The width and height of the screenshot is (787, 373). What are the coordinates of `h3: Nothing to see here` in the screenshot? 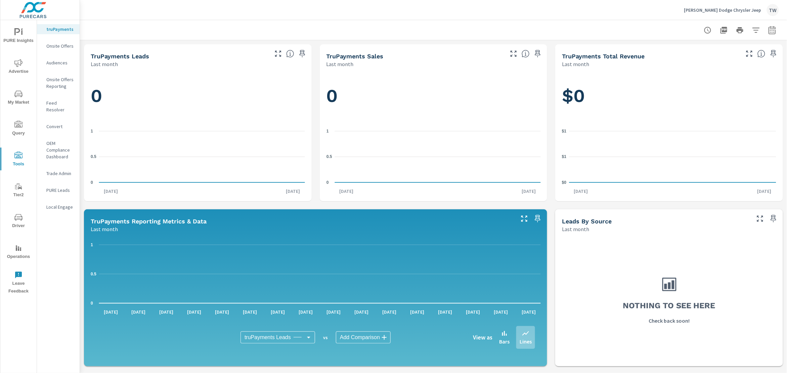 It's located at (669, 306).